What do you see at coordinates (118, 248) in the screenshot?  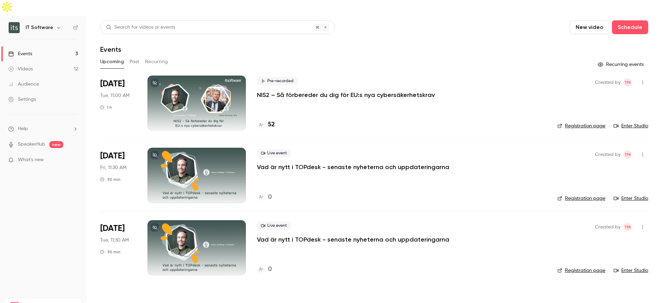 I see `div: Dec 16 Tue, 11:30 AM (Europe/Stockholm)` at bounding box center [118, 248].